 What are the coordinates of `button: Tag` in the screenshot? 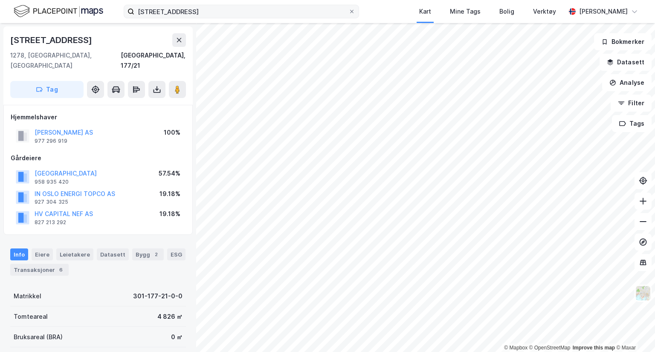 It's located at (47, 89).